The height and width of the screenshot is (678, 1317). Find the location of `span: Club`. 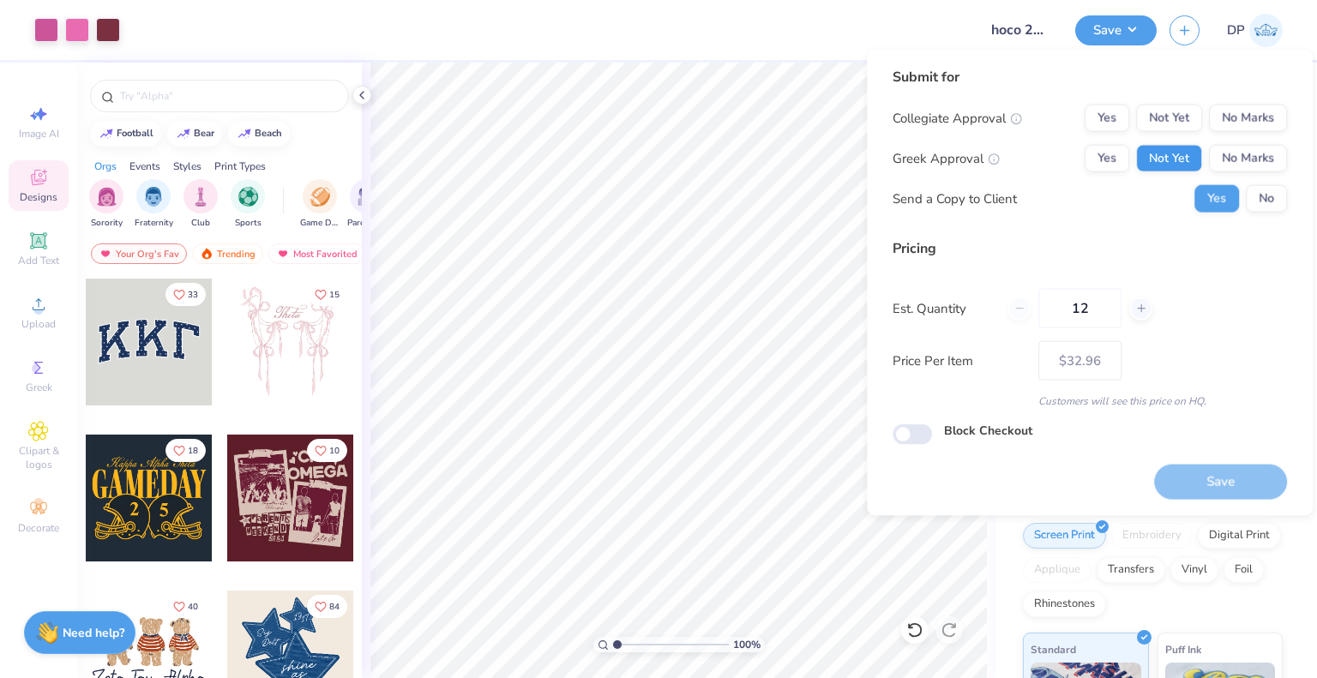

span: Club is located at coordinates (201, 223).